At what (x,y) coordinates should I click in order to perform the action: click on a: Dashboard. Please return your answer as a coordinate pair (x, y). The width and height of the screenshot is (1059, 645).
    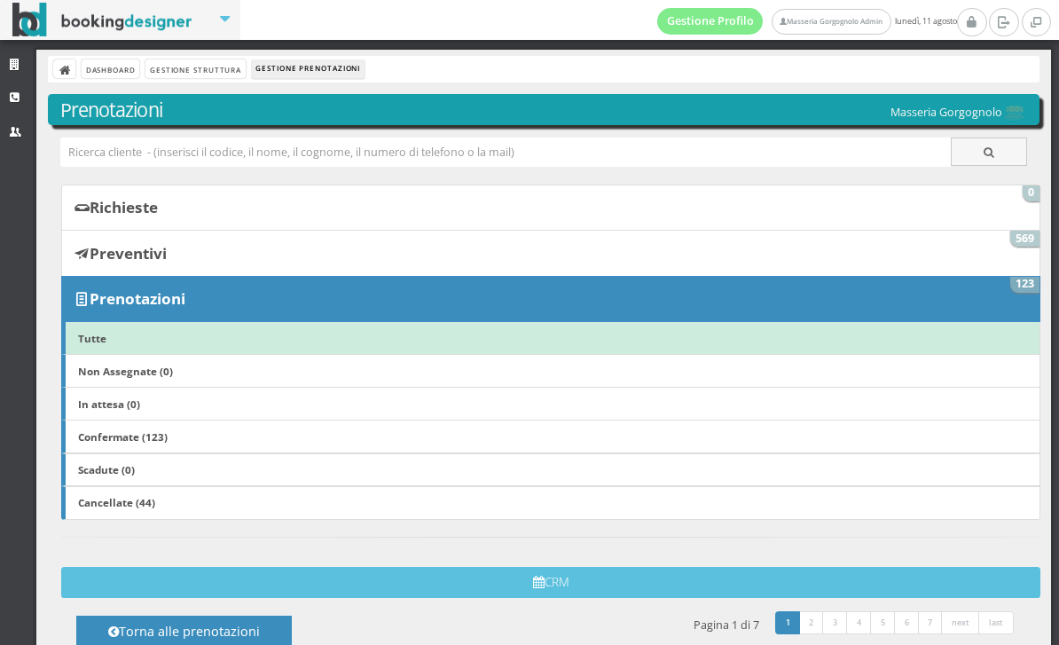
    Looking at the image, I should click on (110, 68).